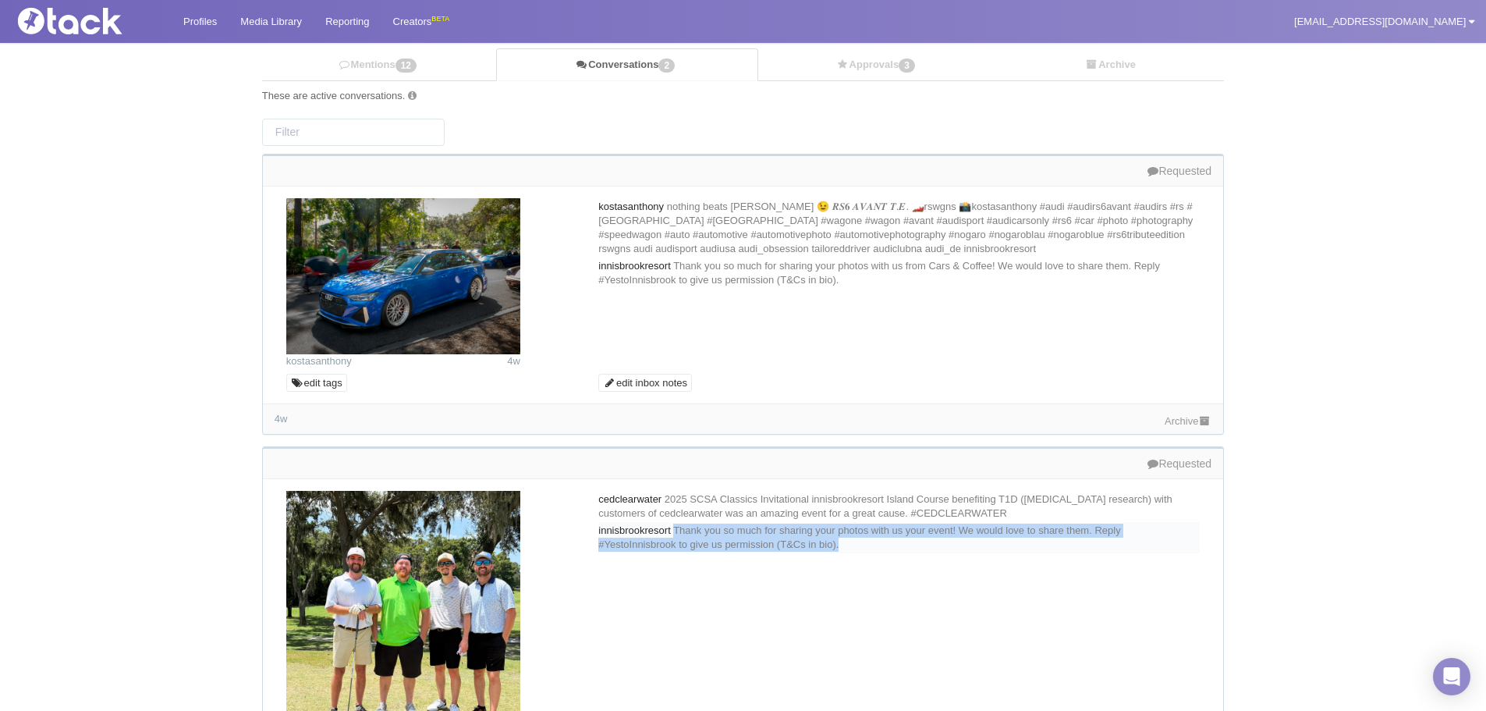  Describe the element at coordinates (1452, 676) in the screenshot. I see `div: Open Intercom Messenger` at that location.